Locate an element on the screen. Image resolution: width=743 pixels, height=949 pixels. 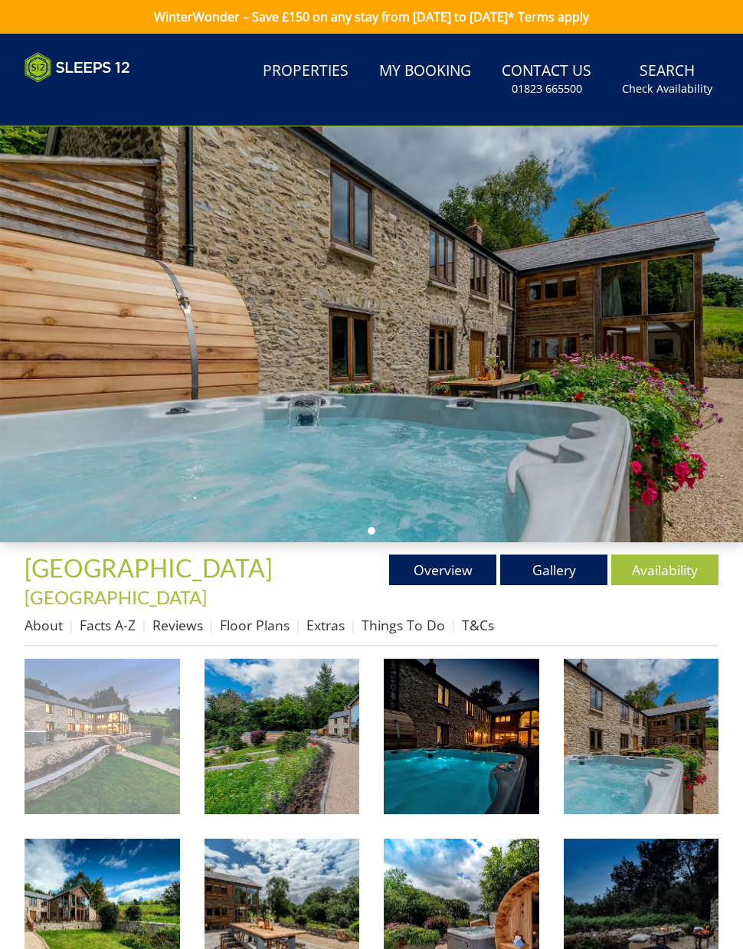
a: Gallery is located at coordinates (553, 570).